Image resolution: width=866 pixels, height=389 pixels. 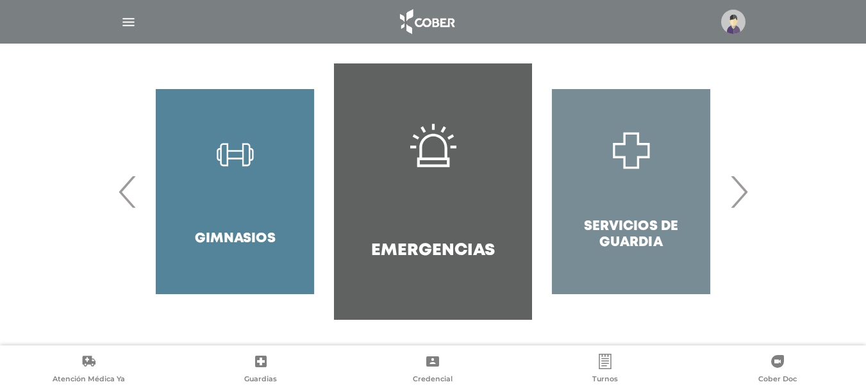 What do you see at coordinates (433, 380) in the screenshot?
I see `span: Credencial` at bounding box center [433, 380].